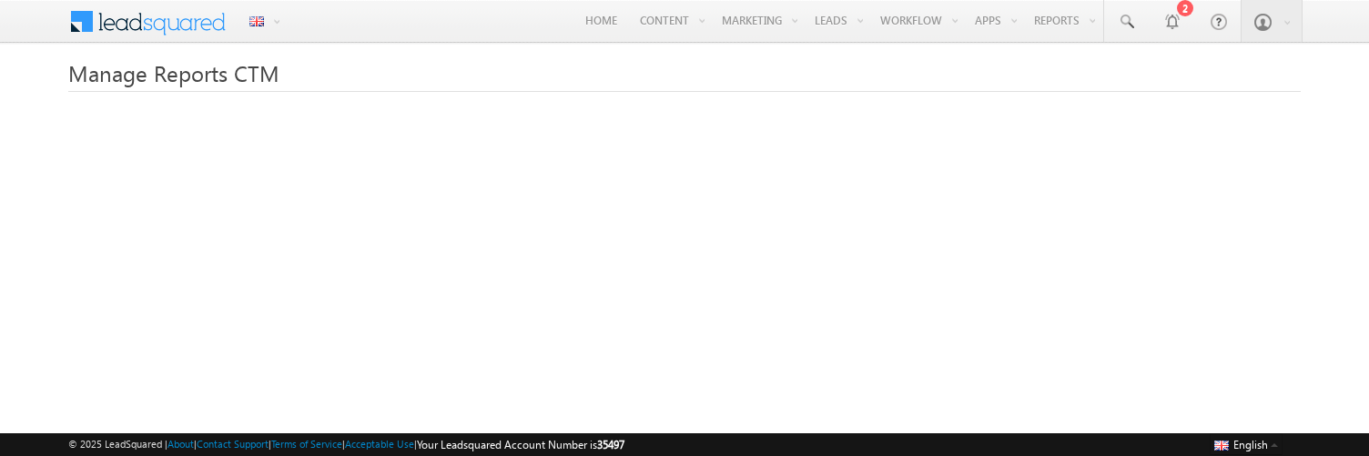  I want to click on span: Your Leadsquared Account Number is, so click(521, 444).